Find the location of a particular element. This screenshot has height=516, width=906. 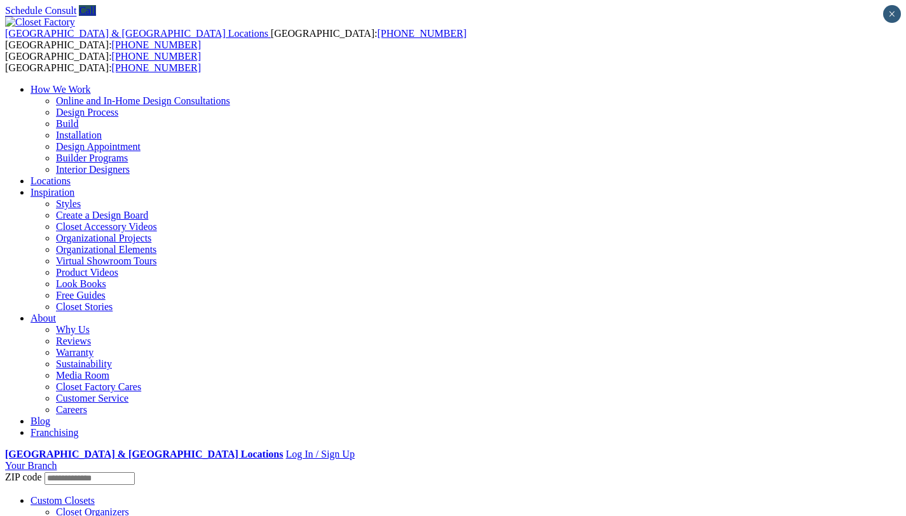

a: Design Appointment is located at coordinates (98, 146).